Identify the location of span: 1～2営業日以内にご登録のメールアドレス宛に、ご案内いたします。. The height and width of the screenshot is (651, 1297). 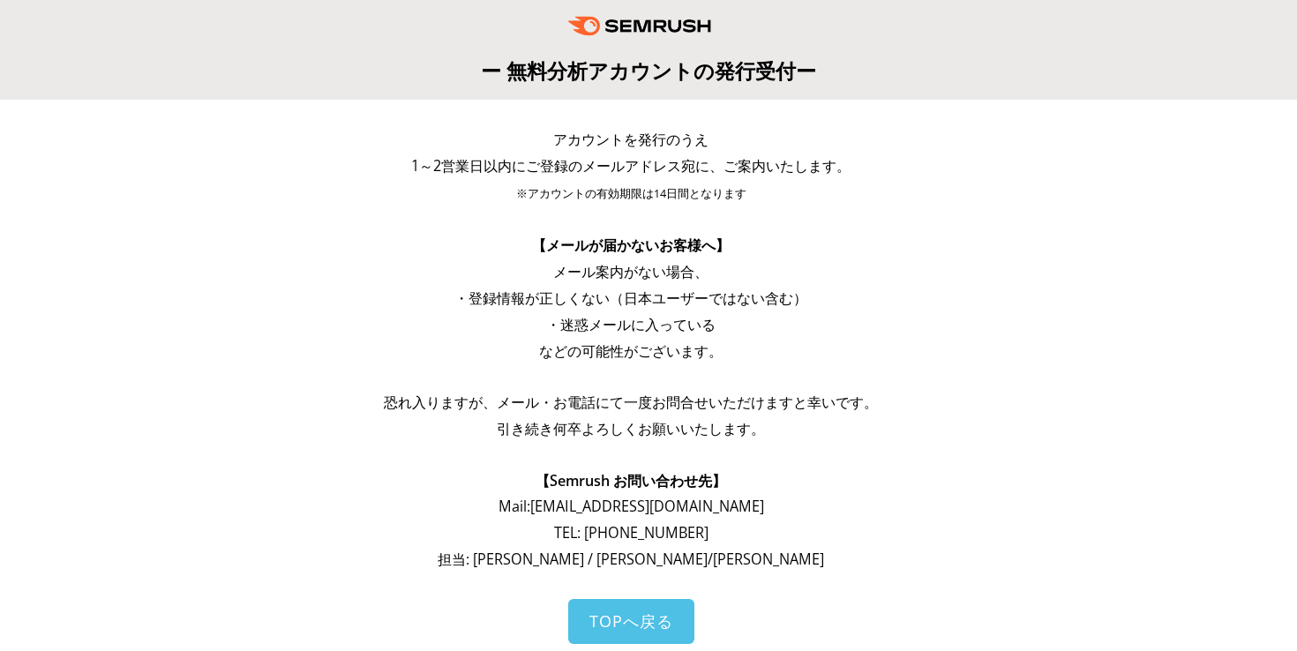
(631, 166).